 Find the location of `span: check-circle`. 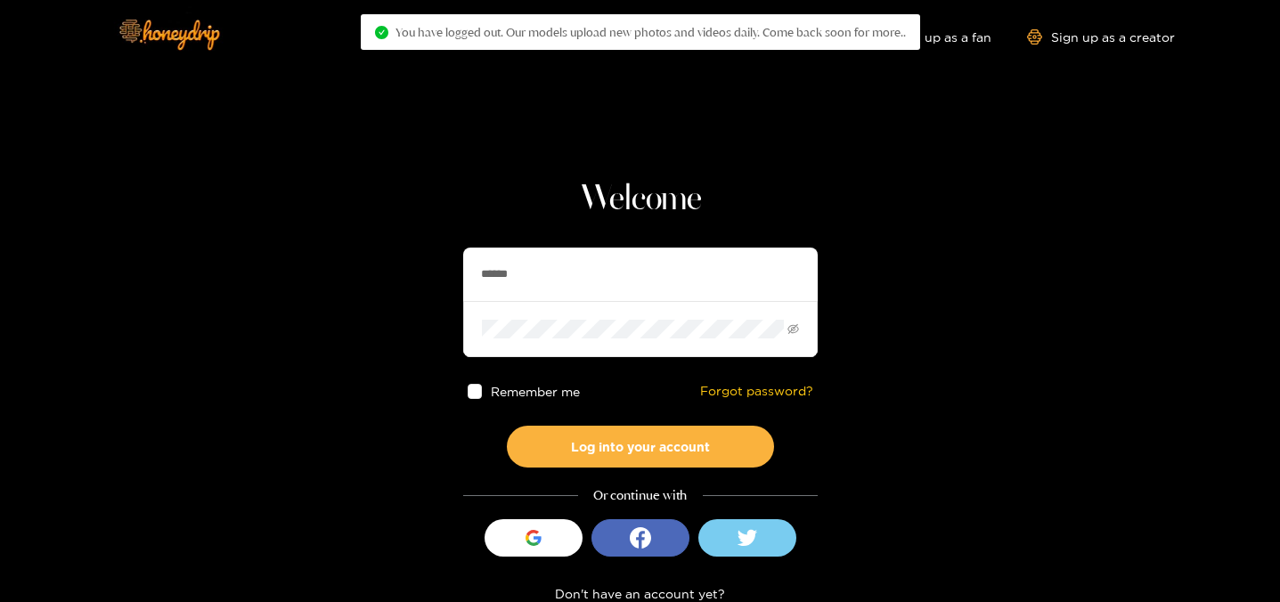

span: check-circle is located at coordinates (381, 32).